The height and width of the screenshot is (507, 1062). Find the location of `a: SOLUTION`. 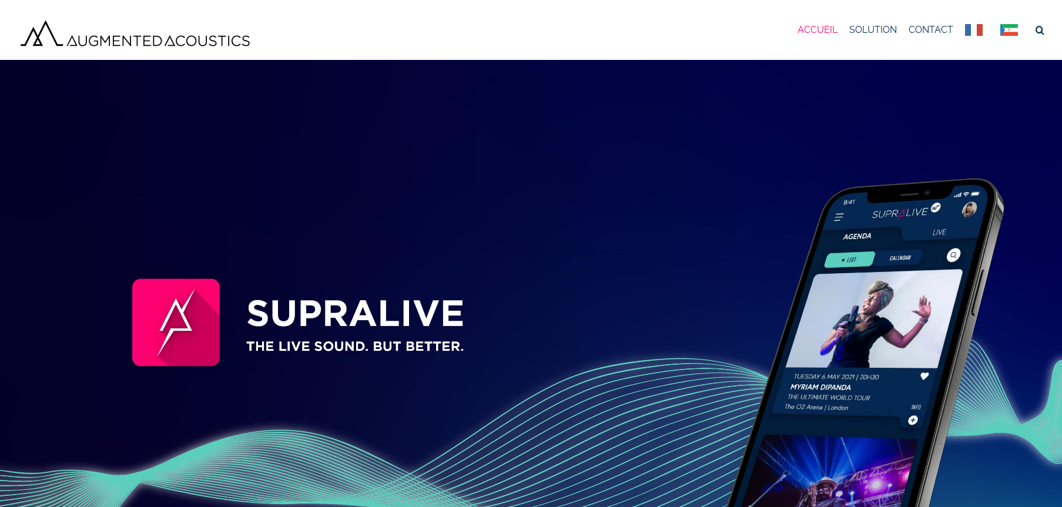

a: SOLUTION is located at coordinates (873, 30).